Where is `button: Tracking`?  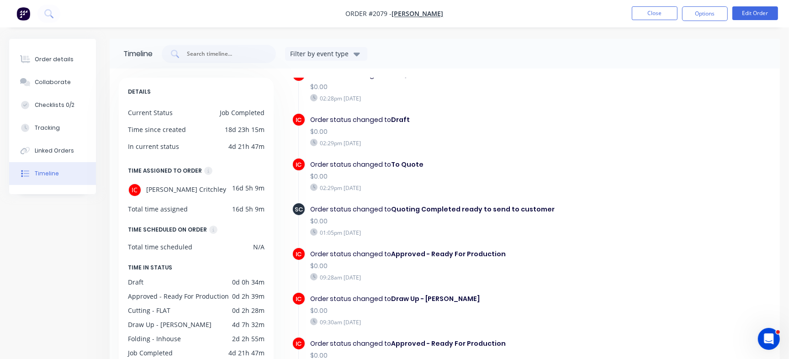 button: Tracking is located at coordinates (53, 128).